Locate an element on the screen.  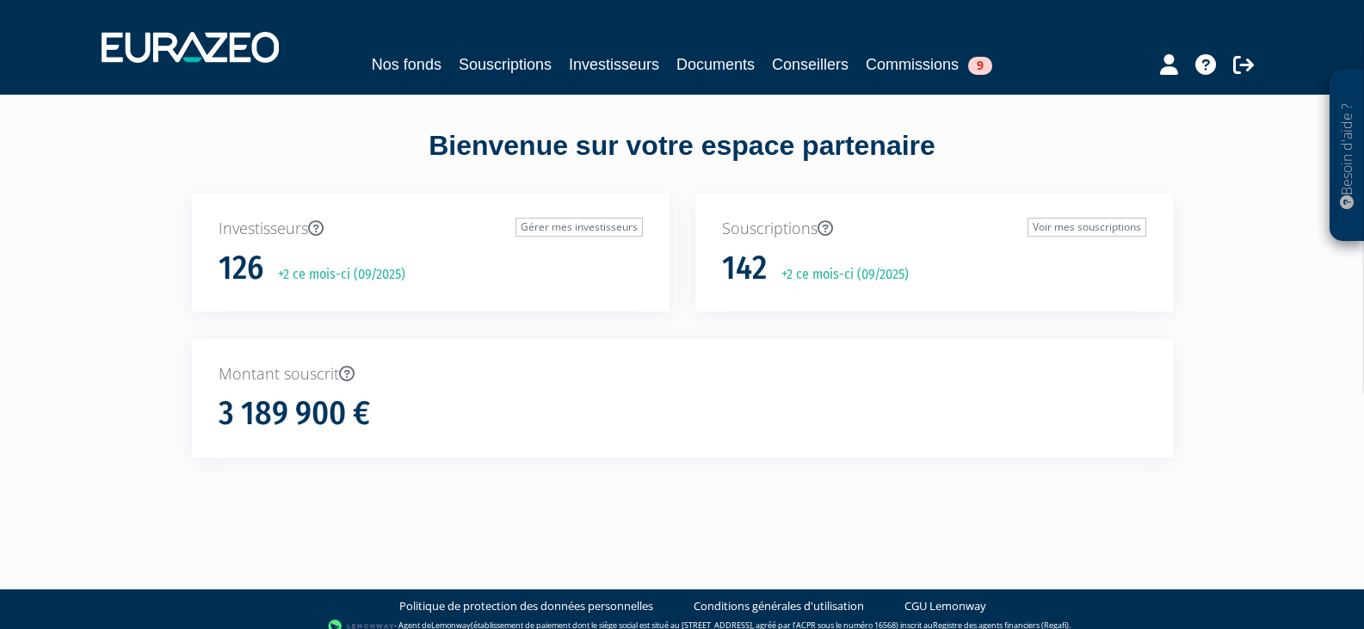
a: CGU Lemonway is located at coordinates (945, 606).